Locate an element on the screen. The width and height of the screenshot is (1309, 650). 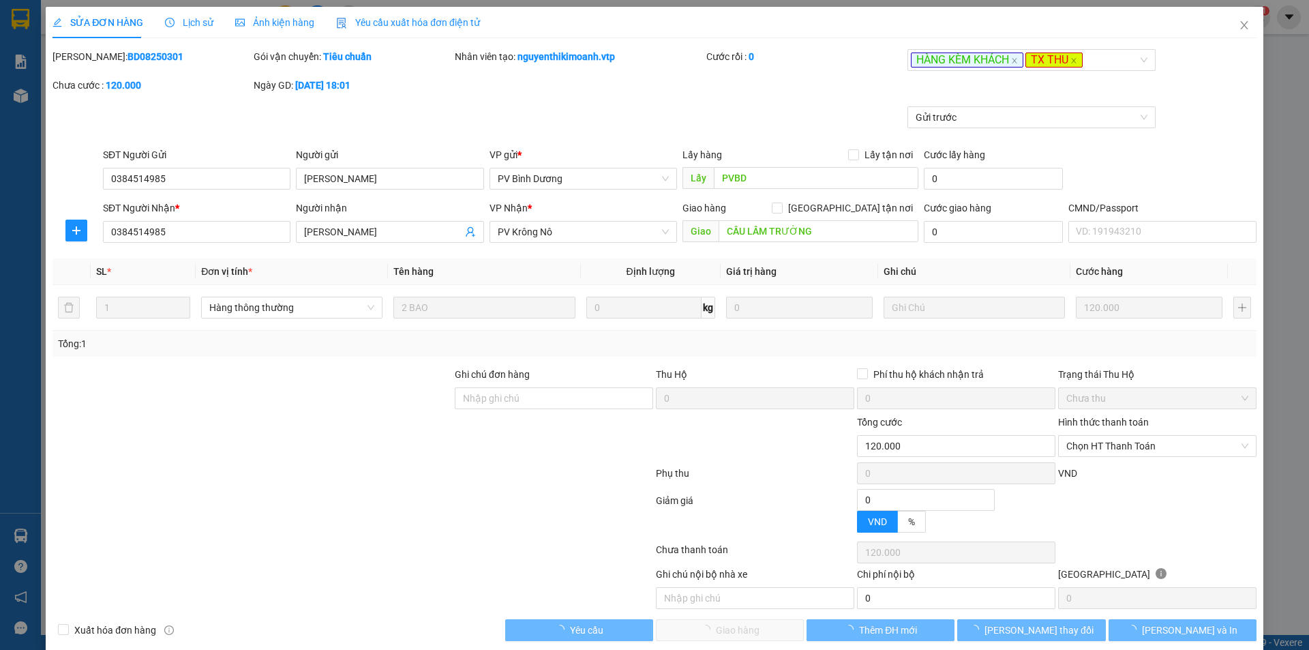
div: Chưa thanh toán is located at coordinates (755, 554).